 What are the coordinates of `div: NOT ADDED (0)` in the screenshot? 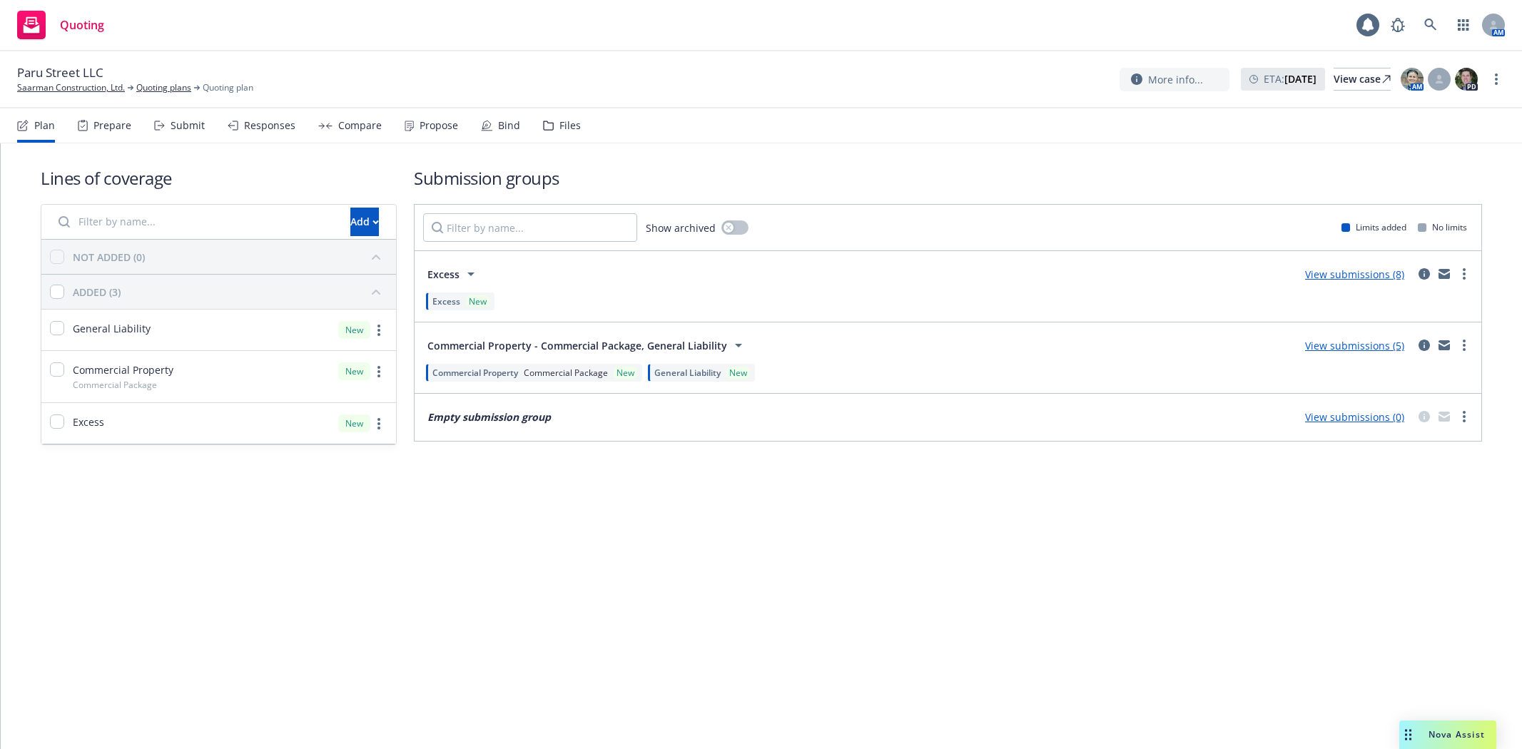 It's located at (108, 257).